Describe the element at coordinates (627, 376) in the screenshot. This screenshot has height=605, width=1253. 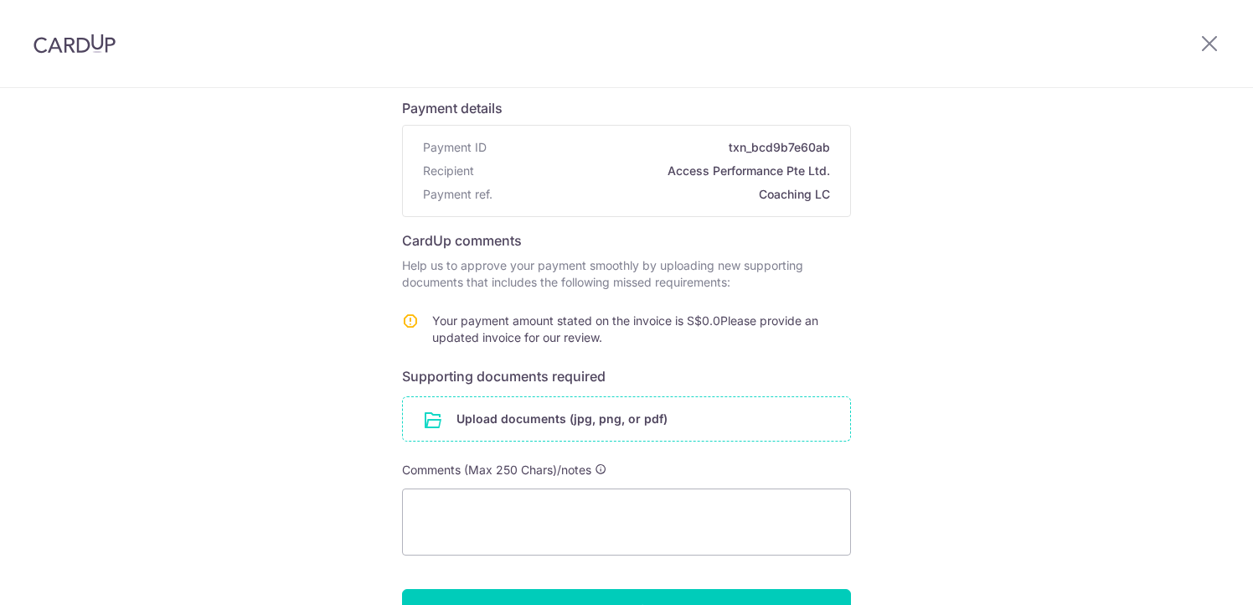
I see `h6: Supporting documents required` at that location.